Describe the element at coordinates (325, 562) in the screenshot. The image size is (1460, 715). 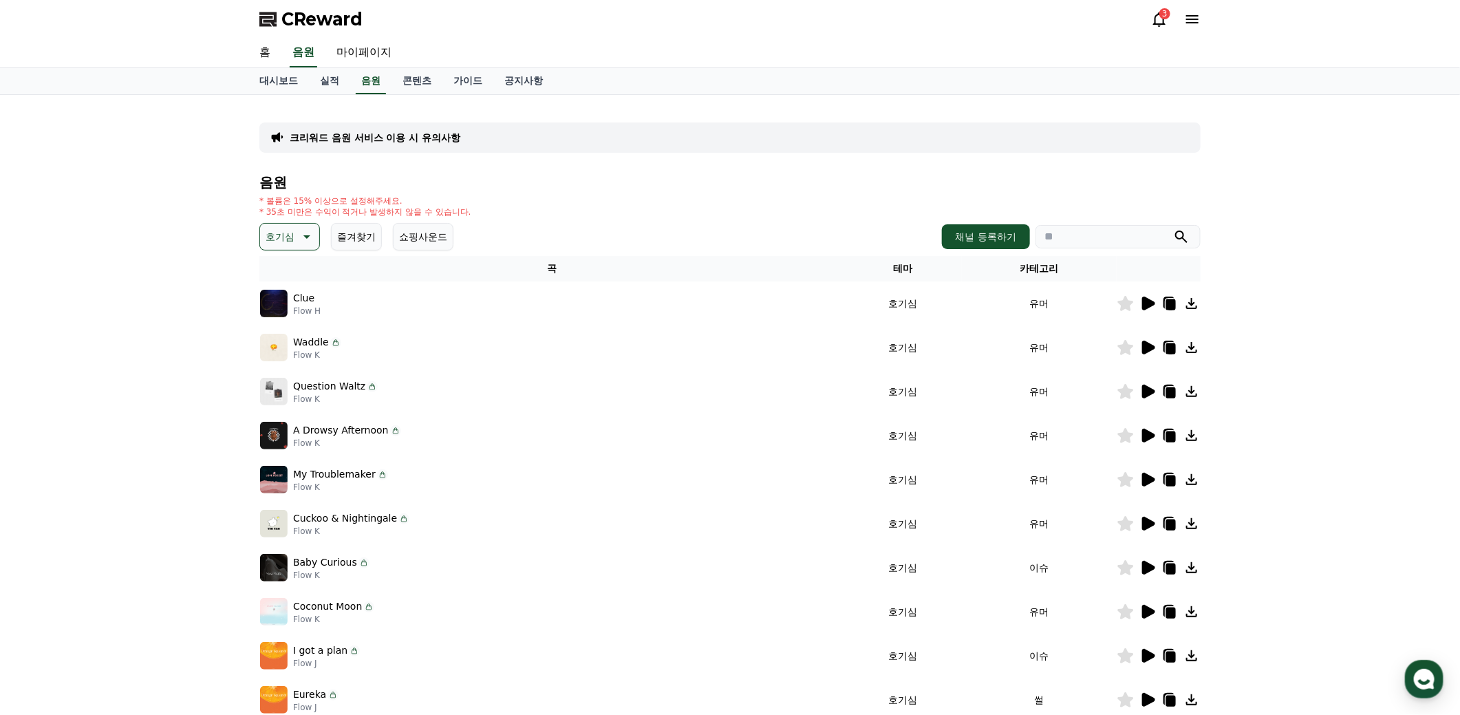
I see `p: Baby Curious` at that location.